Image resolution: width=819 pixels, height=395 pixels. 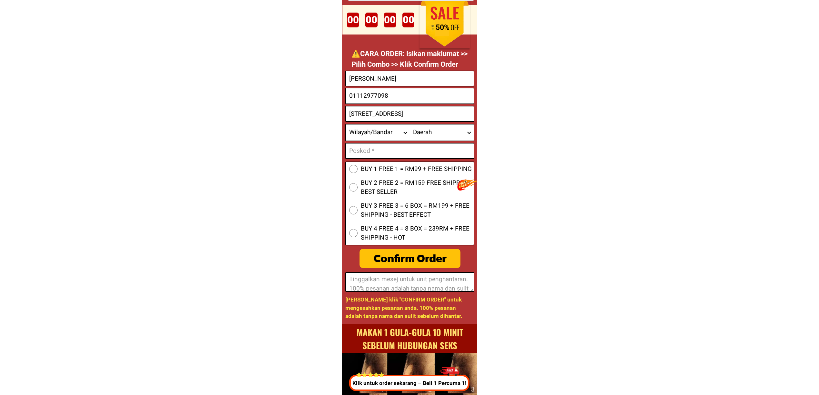 I want to click on span: BUY 3 FREE 3 = 6 BOX = RM199 + FREE SHIPPING - BEST EFFECT, so click(x=417, y=210).